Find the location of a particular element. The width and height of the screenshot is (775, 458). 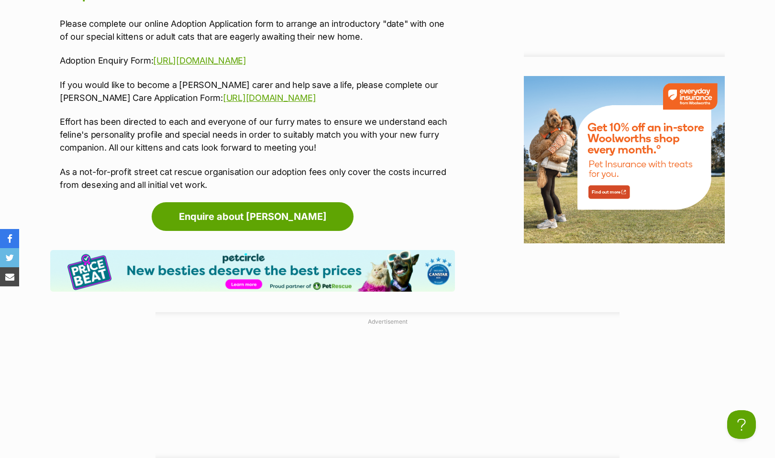

img: Pet Circle promo banner is located at coordinates (253, 271).